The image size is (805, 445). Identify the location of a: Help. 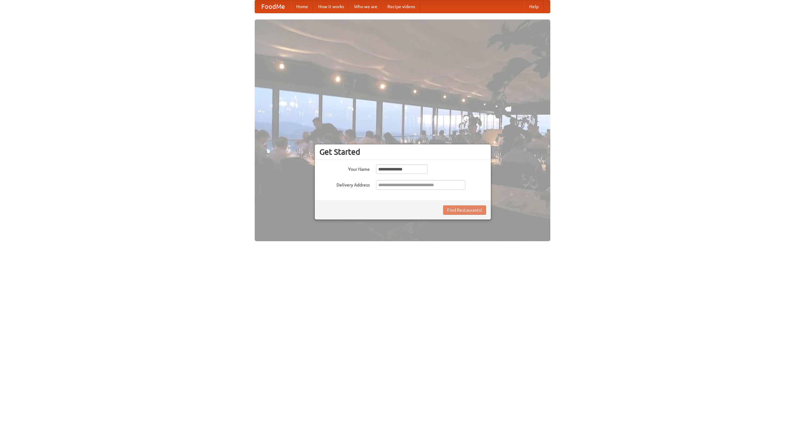
(534, 7).